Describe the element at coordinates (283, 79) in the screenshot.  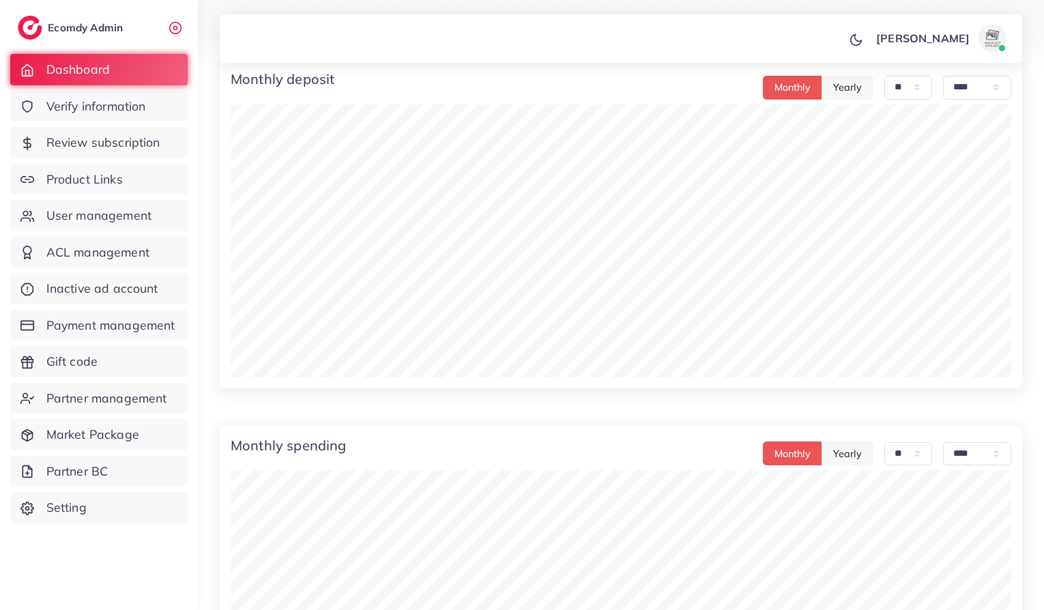
I see `h4: Monthly deposit` at that location.